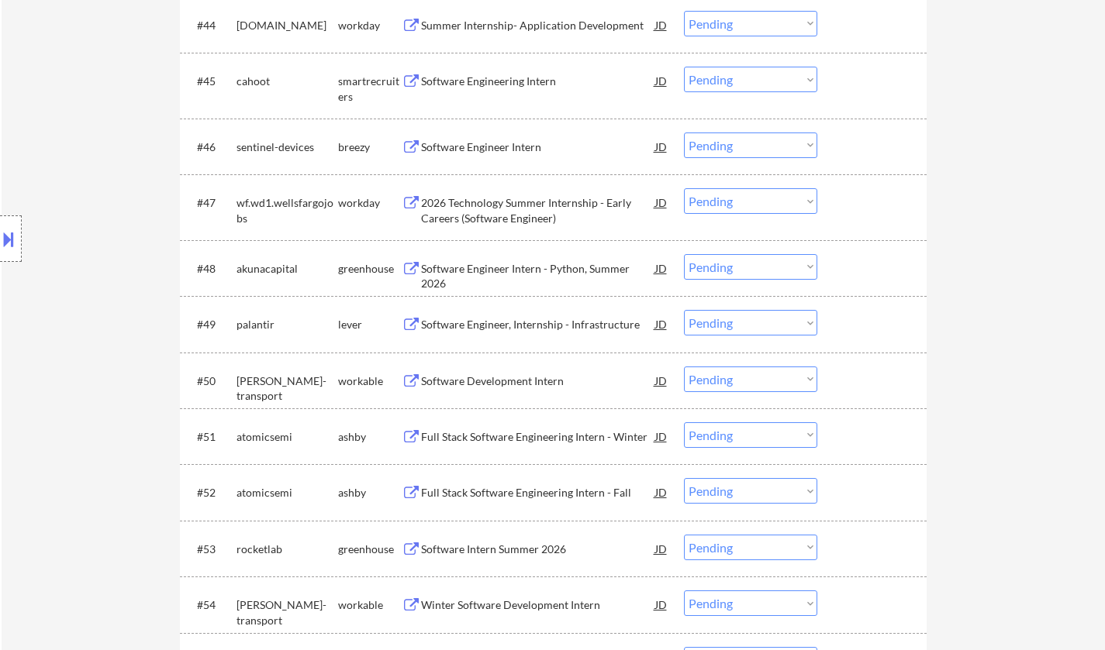 This screenshot has height=650, width=1105. What do you see at coordinates (287, 550) in the screenshot?
I see `div: rocketlab` at bounding box center [287, 550].